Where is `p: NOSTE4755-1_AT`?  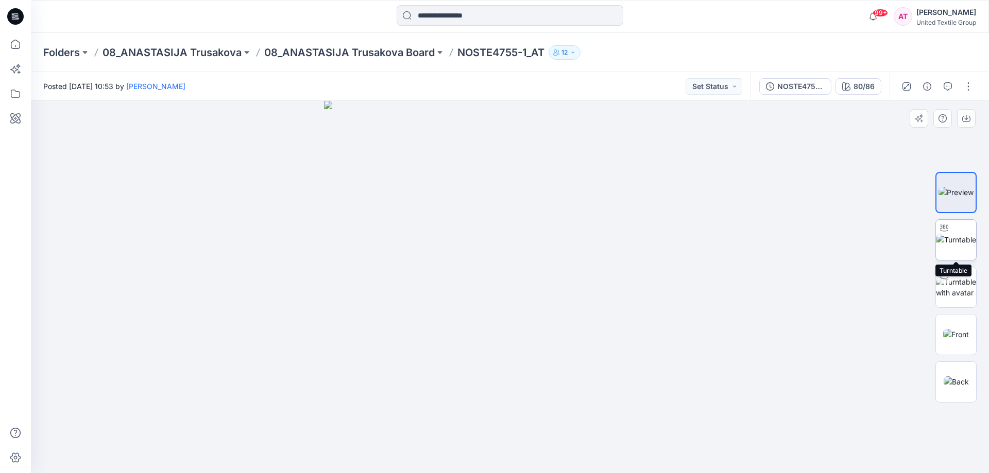
p: NOSTE4755-1_AT is located at coordinates (501, 53).